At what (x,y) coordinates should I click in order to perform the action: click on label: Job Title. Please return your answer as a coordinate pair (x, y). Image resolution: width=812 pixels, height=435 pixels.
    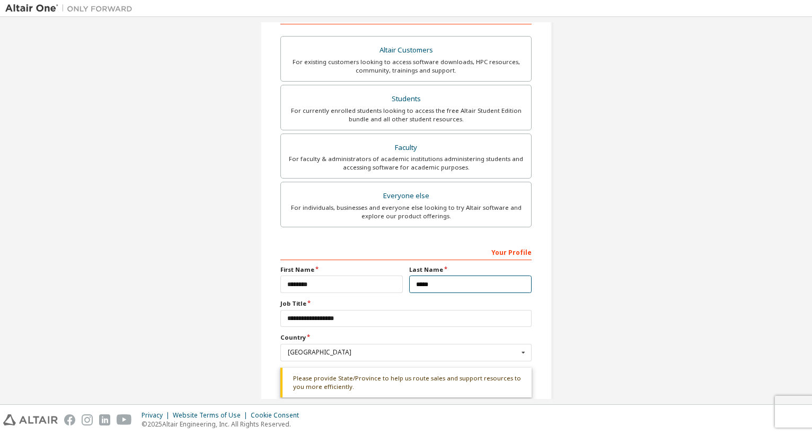
    Looking at the image, I should click on (406, 304).